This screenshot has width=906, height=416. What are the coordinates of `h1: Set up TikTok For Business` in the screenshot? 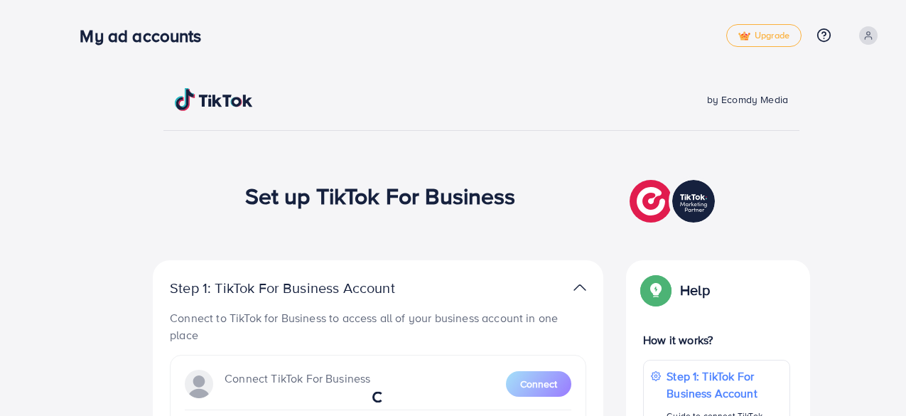 It's located at (380, 196).